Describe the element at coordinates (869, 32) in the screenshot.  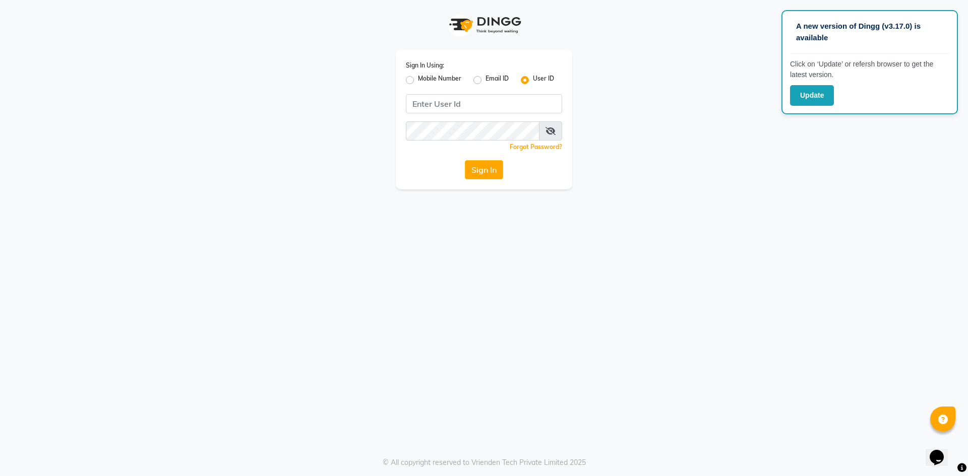
I see `p: A new version of Dingg (v3.17.0) is available` at that location.